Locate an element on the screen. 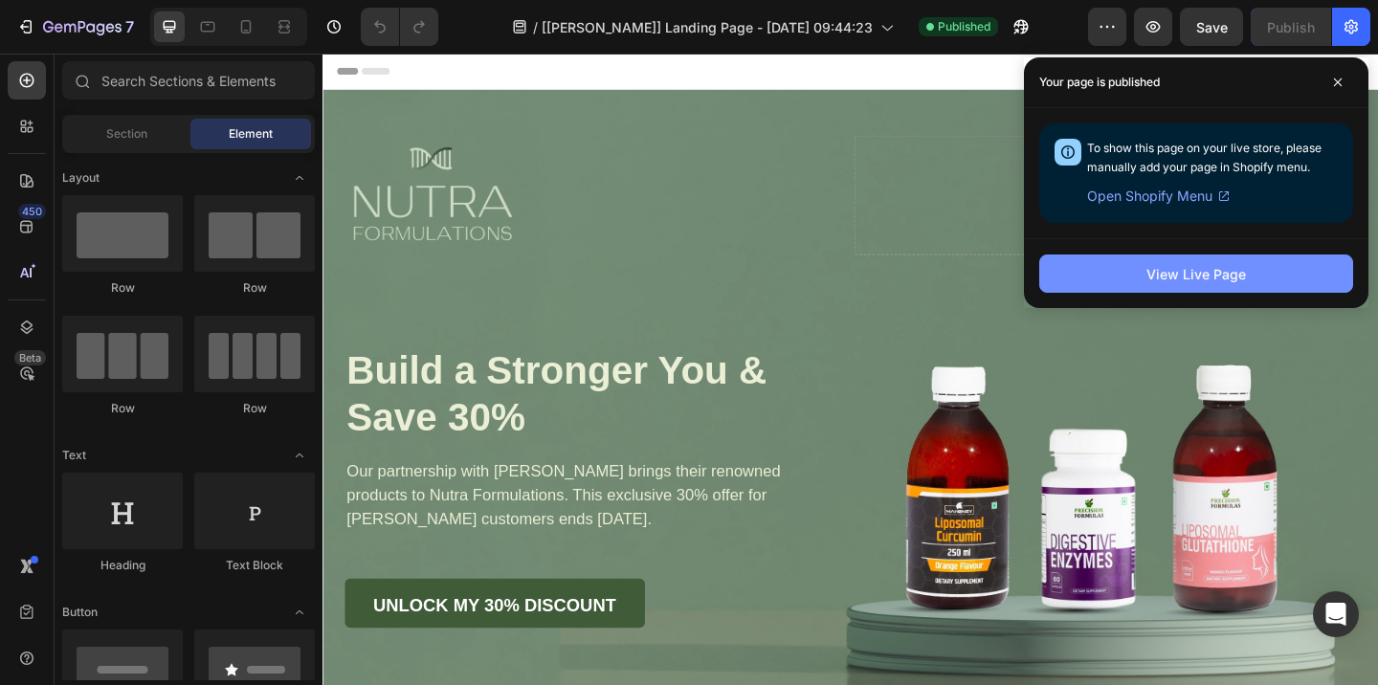  div: Heading is located at coordinates (123, 566).